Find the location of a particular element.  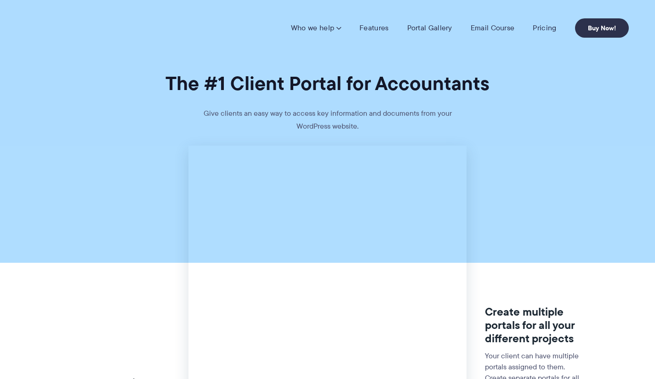

a: Portal Gallery is located at coordinates (430, 28).